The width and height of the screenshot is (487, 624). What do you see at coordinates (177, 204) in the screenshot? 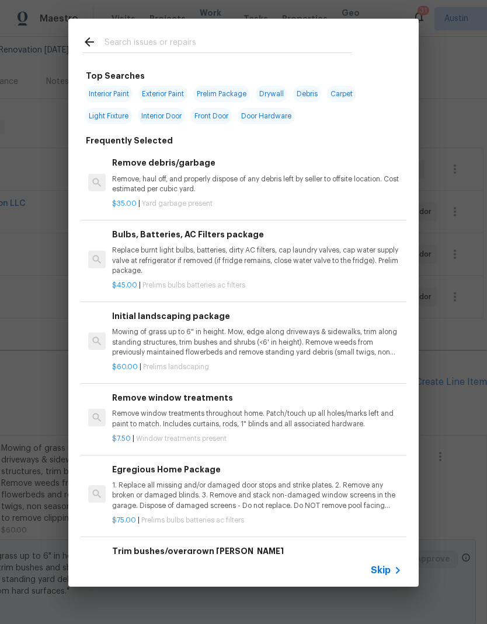
I see `span: Yard garbage present` at bounding box center [177, 204].